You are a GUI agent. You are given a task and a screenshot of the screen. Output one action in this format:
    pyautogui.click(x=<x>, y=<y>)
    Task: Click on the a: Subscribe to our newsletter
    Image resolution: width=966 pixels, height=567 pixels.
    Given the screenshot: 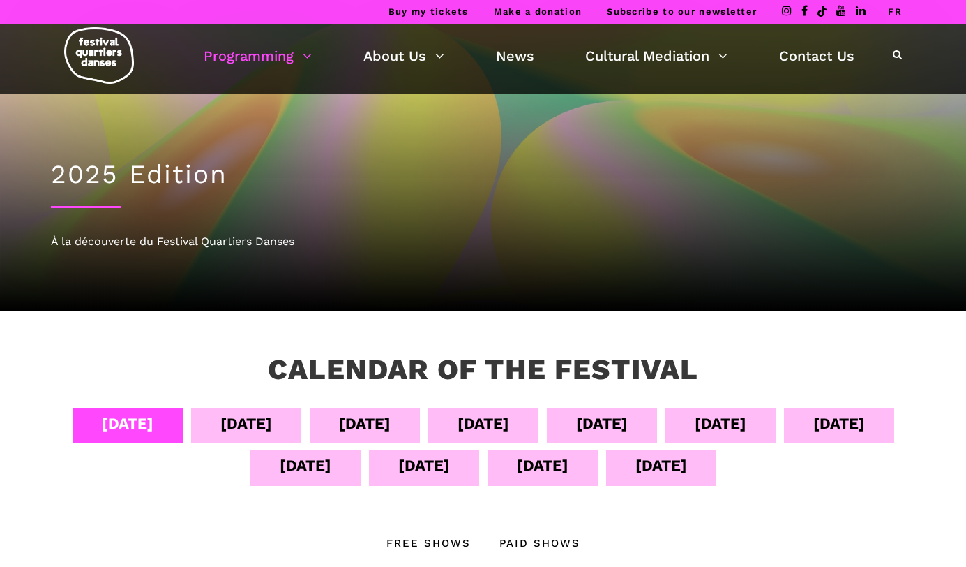 What is the action you would take?
    pyautogui.click(x=682, y=11)
    